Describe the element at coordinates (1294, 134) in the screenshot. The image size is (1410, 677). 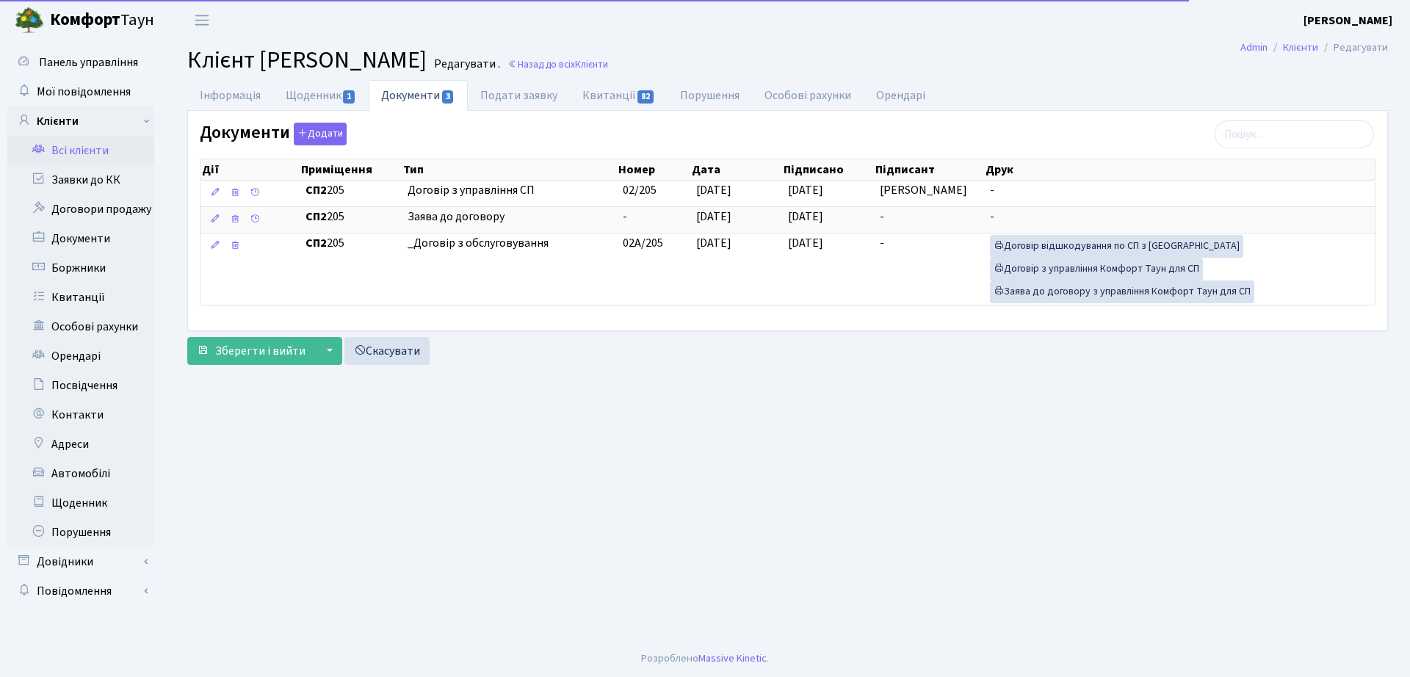
I see `input: Пошук...` at that location.